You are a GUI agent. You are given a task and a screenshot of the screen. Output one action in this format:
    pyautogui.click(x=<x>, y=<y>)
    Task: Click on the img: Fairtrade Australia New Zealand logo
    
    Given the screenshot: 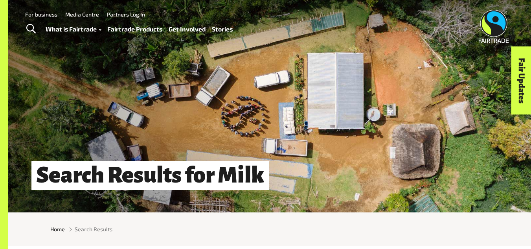 What is the action you would take?
    pyautogui.click(x=494, y=26)
    